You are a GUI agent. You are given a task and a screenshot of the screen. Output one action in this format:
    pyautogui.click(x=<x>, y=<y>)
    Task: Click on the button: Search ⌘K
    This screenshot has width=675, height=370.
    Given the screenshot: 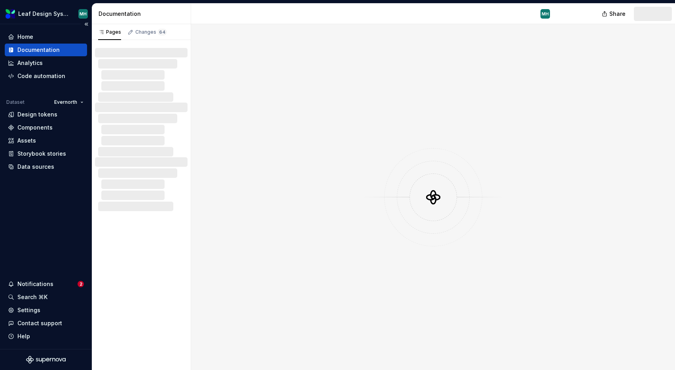 What is the action you would take?
    pyautogui.click(x=46, y=297)
    